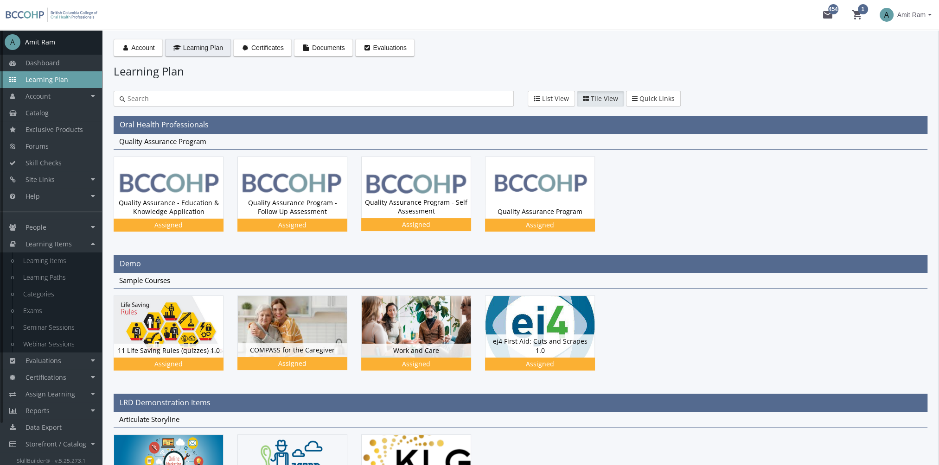  What do you see at coordinates (58, 261) in the screenshot?
I see `a: Learning Items` at bounding box center [58, 261].